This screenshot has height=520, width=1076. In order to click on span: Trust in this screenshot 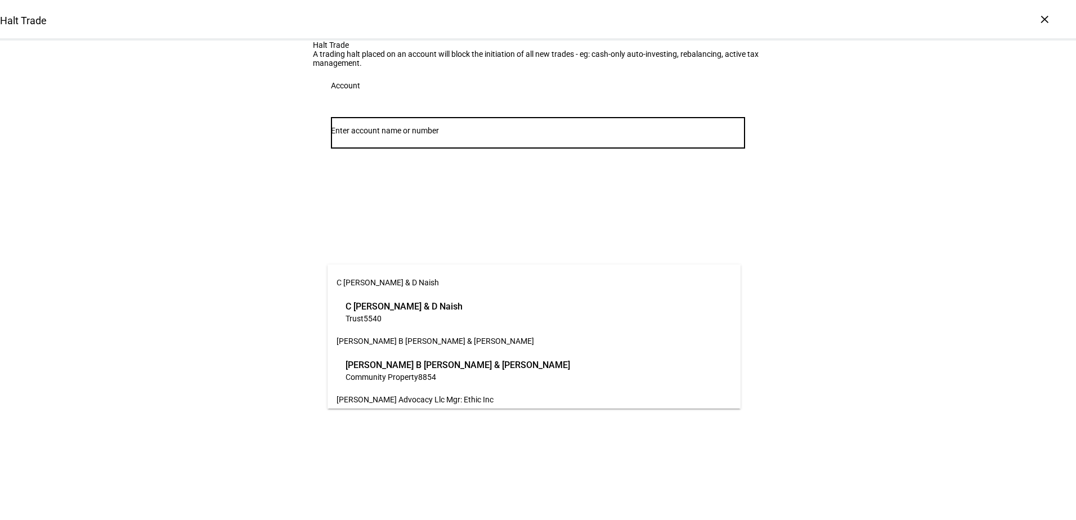, I will do `click(355, 319)`.